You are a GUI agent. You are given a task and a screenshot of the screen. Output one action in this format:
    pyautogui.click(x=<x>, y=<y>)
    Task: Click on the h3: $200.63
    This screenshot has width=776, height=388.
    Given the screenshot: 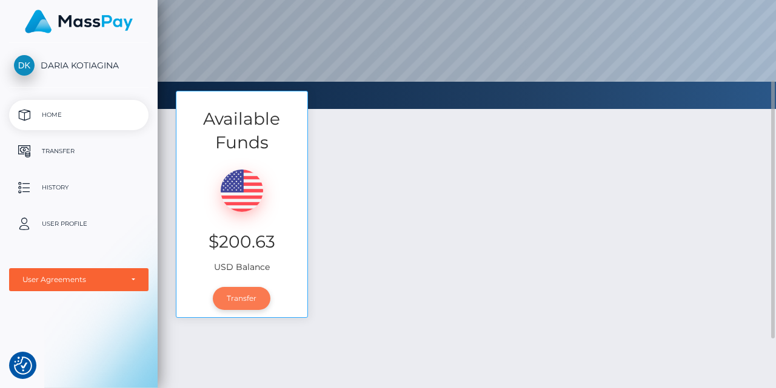 What is the action you would take?
    pyautogui.click(x=242, y=242)
    